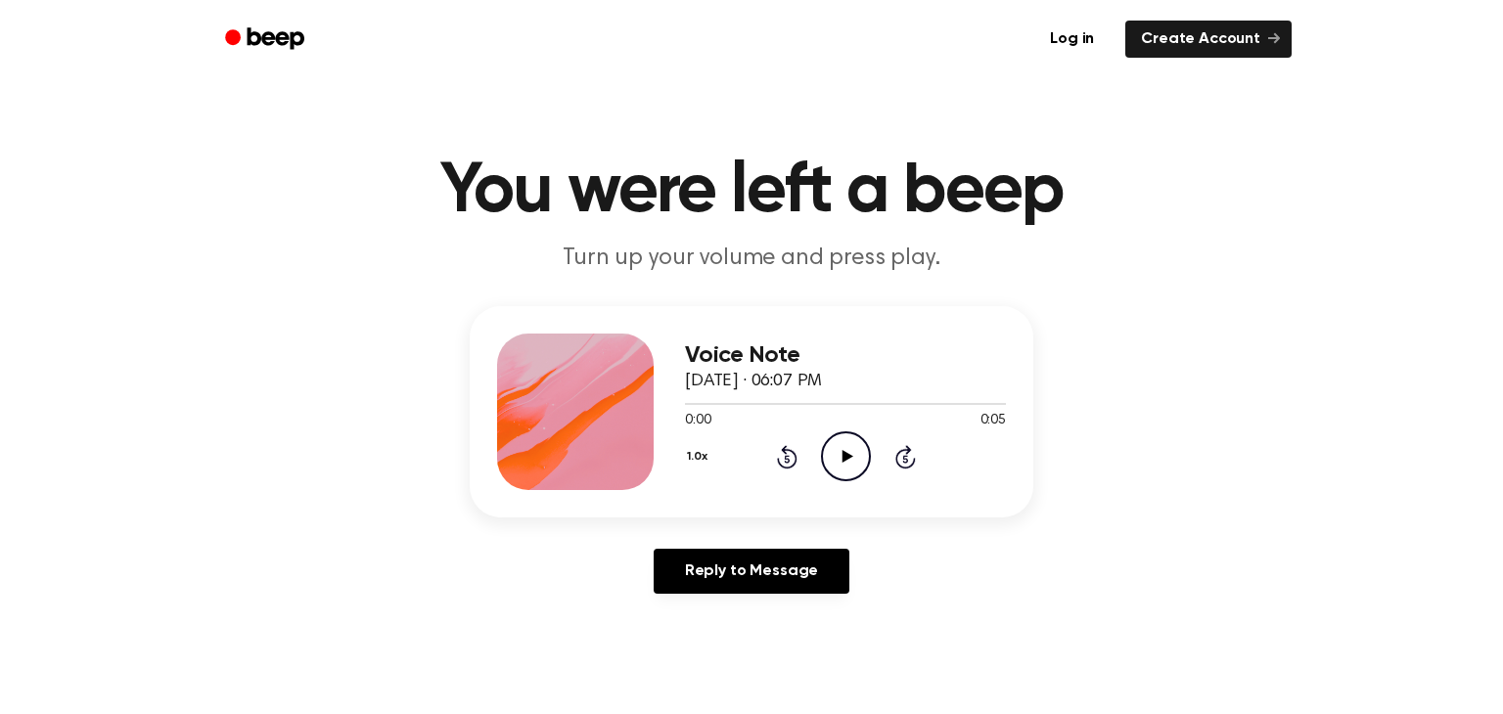 The height and width of the screenshot is (714, 1503). Describe the element at coordinates (993, 421) in the screenshot. I see `span: 0:05` at that location.